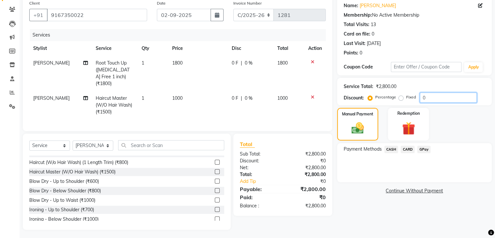 The width and height of the screenshot is (495, 238). What do you see at coordinates (351, 6) in the screenshot?
I see `div: Name:` at bounding box center [351, 6].